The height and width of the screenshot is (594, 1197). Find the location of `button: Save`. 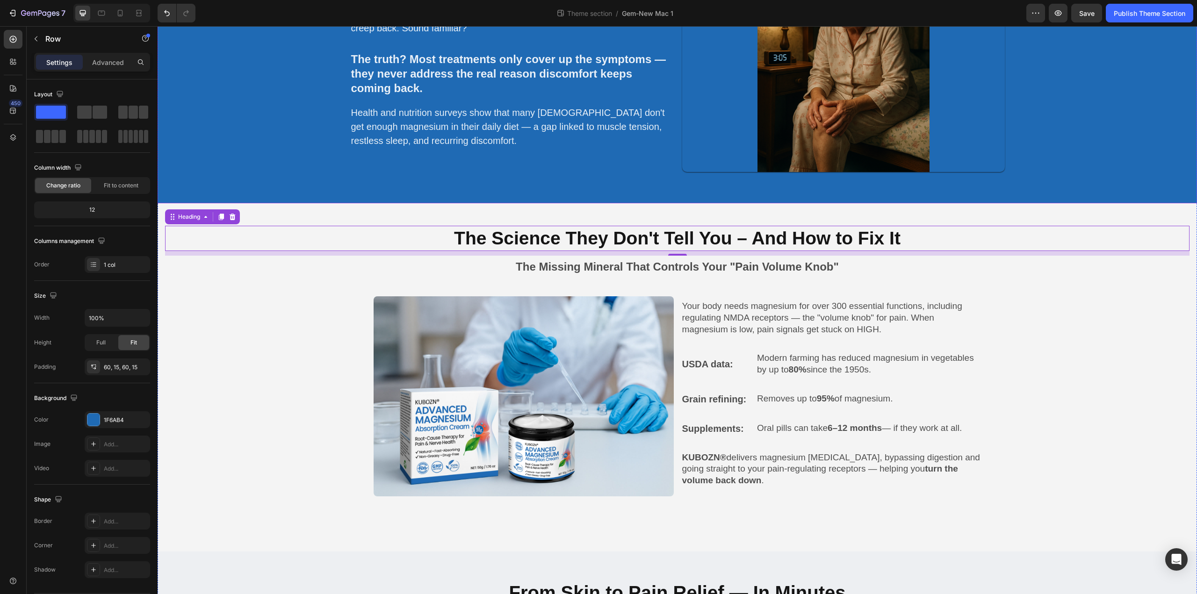

button: Save is located at coordinates (1087, 13).